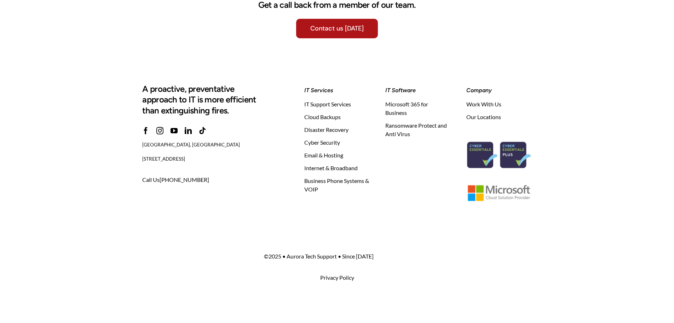  I want to click on a: Business Phone Systems & VOIP, so click(337, 185).